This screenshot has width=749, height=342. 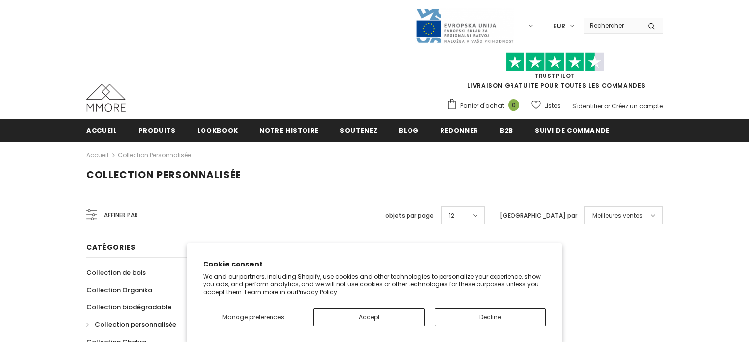 I want to click on input: Search Site, so click(x=612, y=25).